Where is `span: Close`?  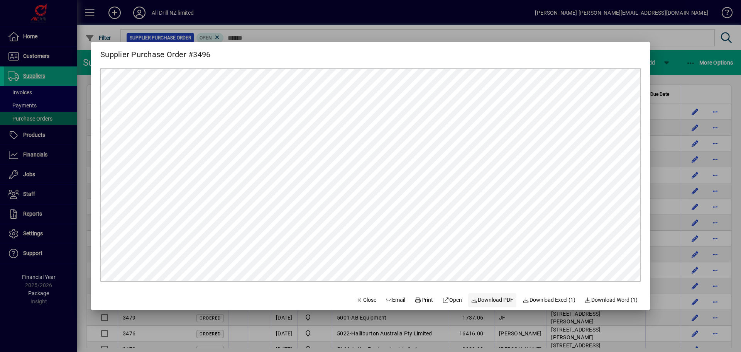
span: Close is located at coordinates (366, 300).